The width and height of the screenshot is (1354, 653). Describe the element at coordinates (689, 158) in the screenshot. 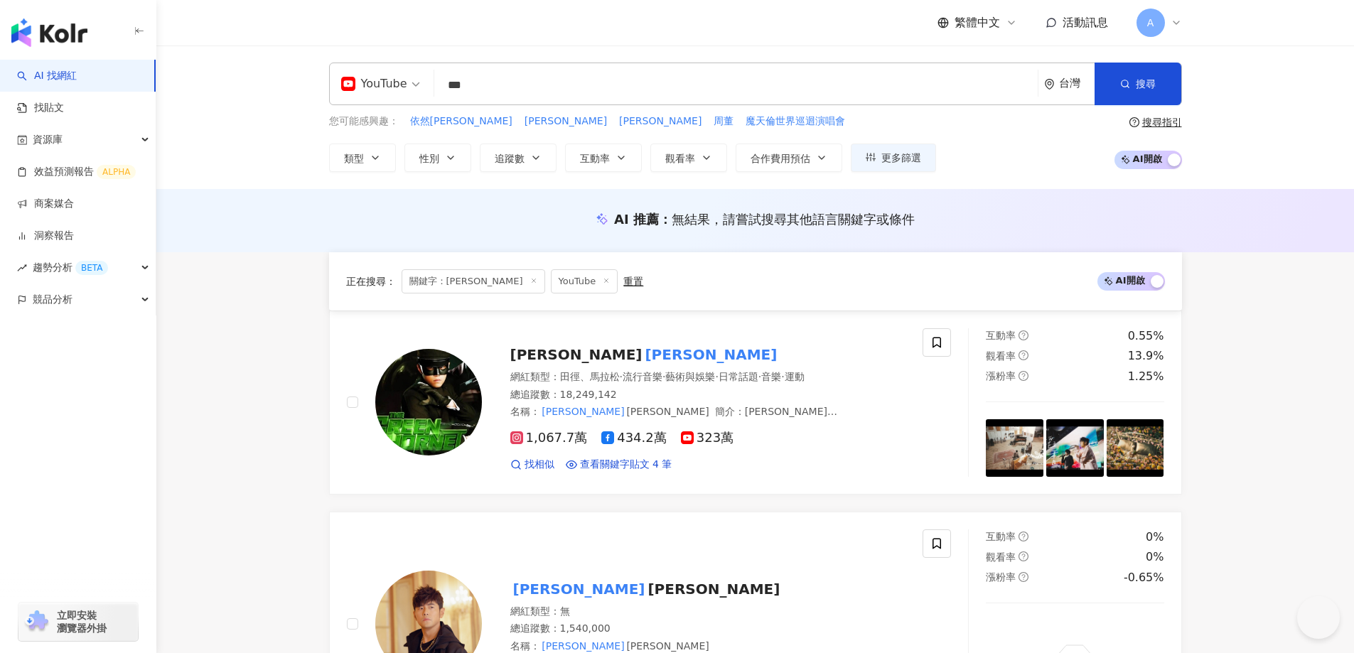

I see `button: 觀看率` at that location.